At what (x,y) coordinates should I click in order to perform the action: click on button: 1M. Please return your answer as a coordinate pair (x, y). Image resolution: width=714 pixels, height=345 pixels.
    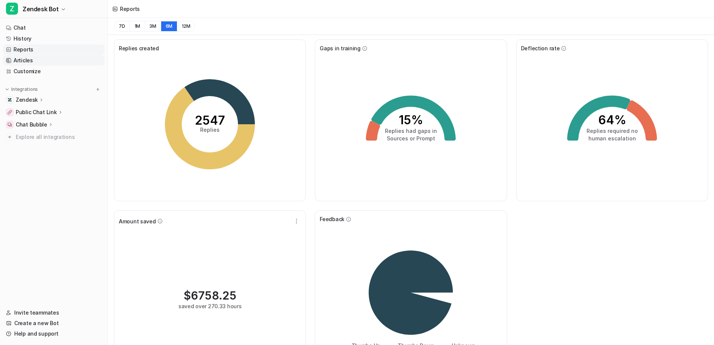
    Looking at the image, I should click on (137, 26).